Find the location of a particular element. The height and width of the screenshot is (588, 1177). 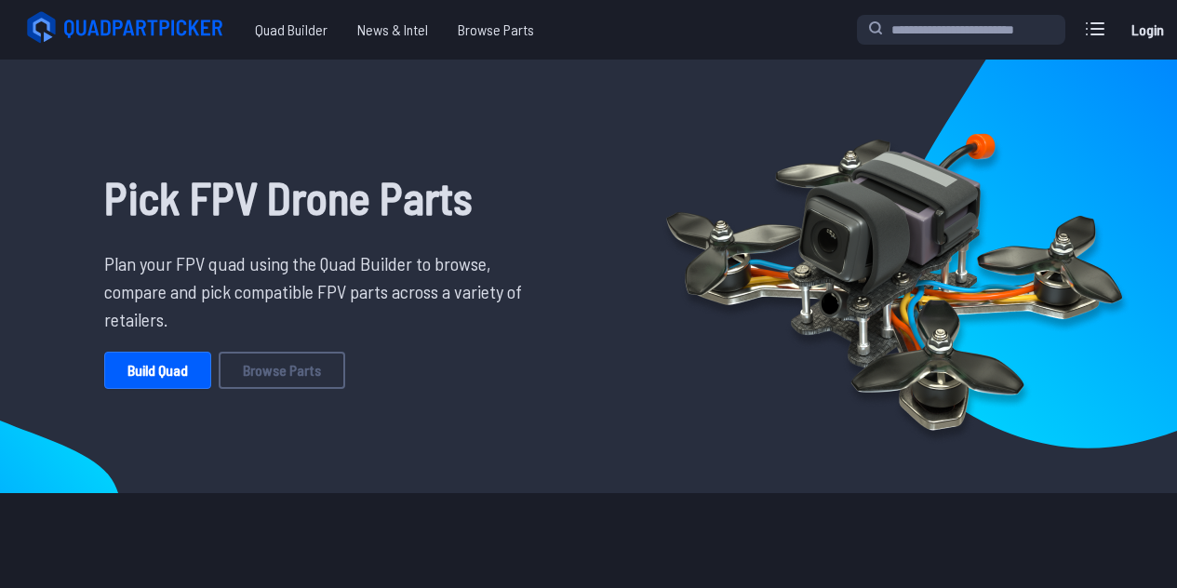

span: Quad Builder is located at coordinates (291, 30).